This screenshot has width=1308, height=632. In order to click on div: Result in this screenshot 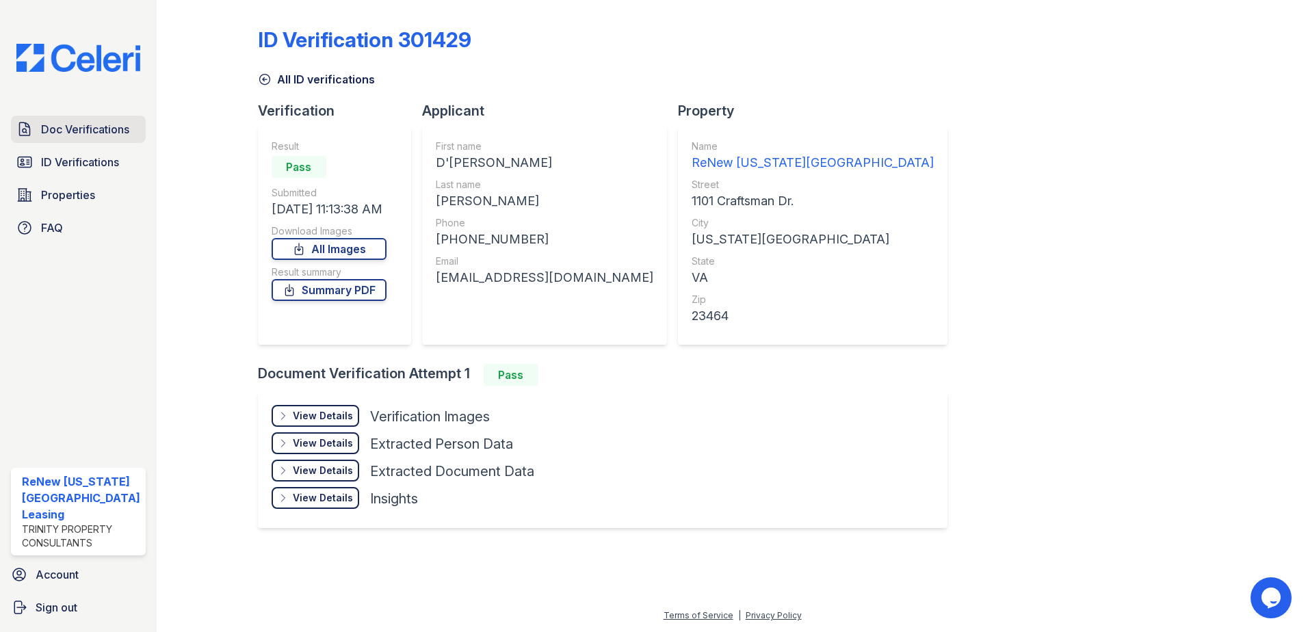, I will do `click(329, 146)`.